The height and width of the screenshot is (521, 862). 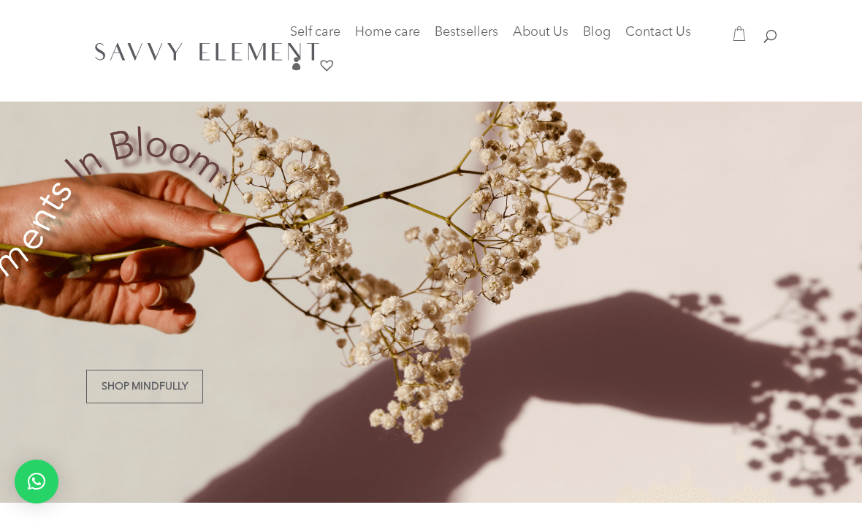 What do you see at coordinates (207, 51) in the screenshot?
I see `img: SavvyElement` at bounding box center [207, 51].